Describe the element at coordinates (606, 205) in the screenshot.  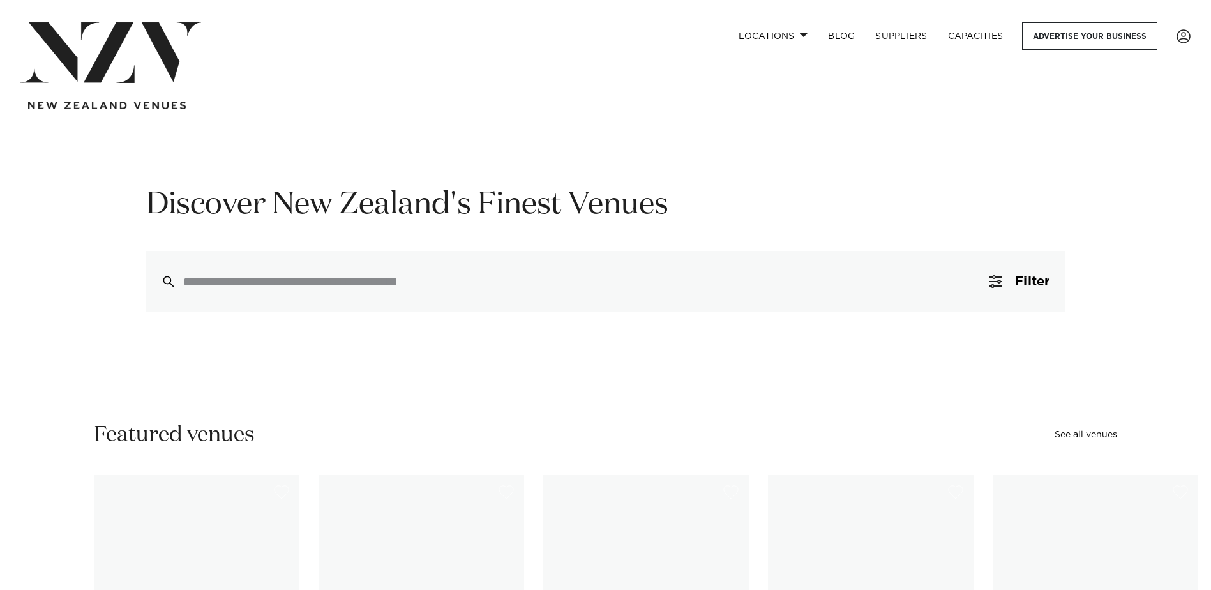
I see `h1: Discover New Zealand's Finest Venues` at that location.